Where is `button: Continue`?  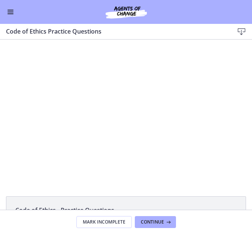 button: Continue is located at coordinates (155, 222).